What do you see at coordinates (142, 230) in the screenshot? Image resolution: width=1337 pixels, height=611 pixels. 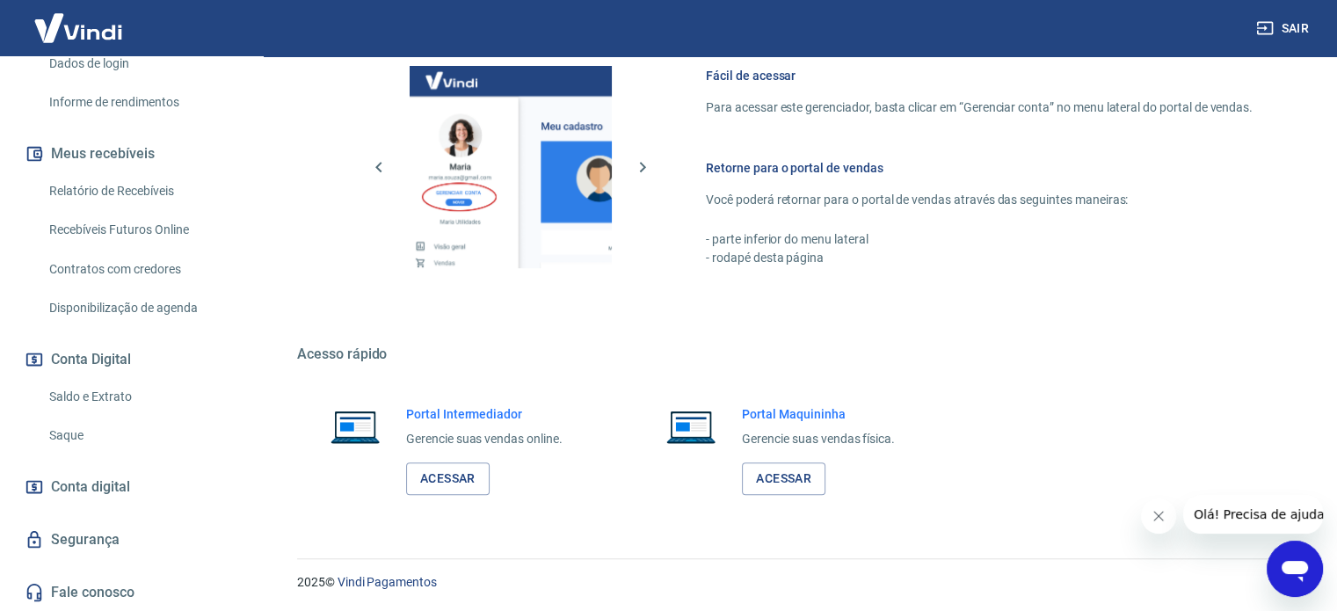 I see `a: Recebíveis Futuros Online` at bounding box center [142, 230].